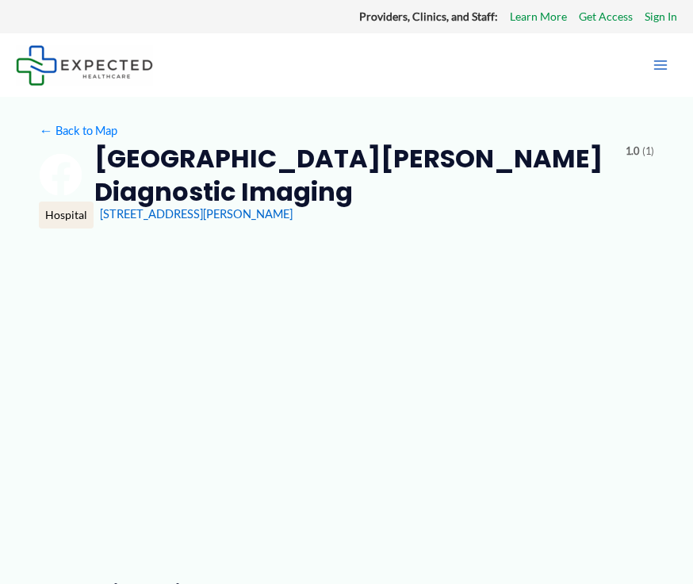 The width and height of the screenshot is (693, 584). I want to click on a: Get Access, so click(606, 17).